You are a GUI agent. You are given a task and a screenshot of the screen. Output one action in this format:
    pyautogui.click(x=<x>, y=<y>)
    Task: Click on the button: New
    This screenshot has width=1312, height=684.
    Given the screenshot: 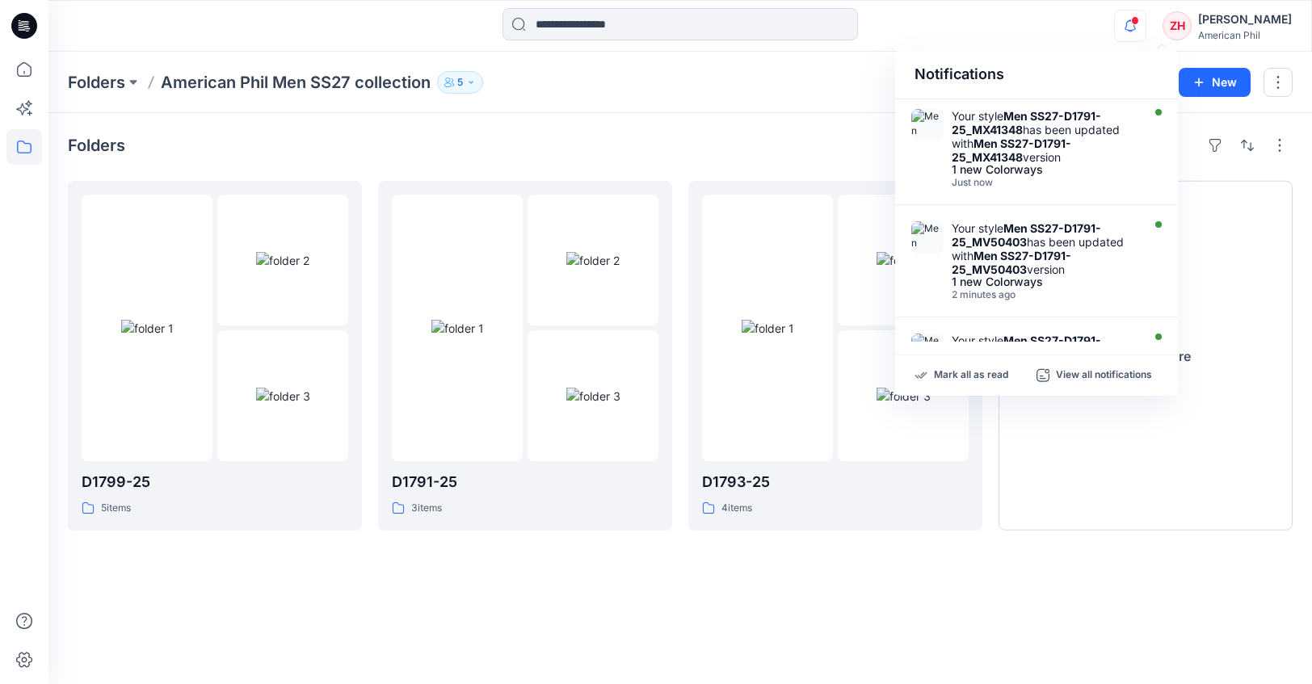 What is the action you would take?
    pyautogui.click(x=1214, y=82)
    